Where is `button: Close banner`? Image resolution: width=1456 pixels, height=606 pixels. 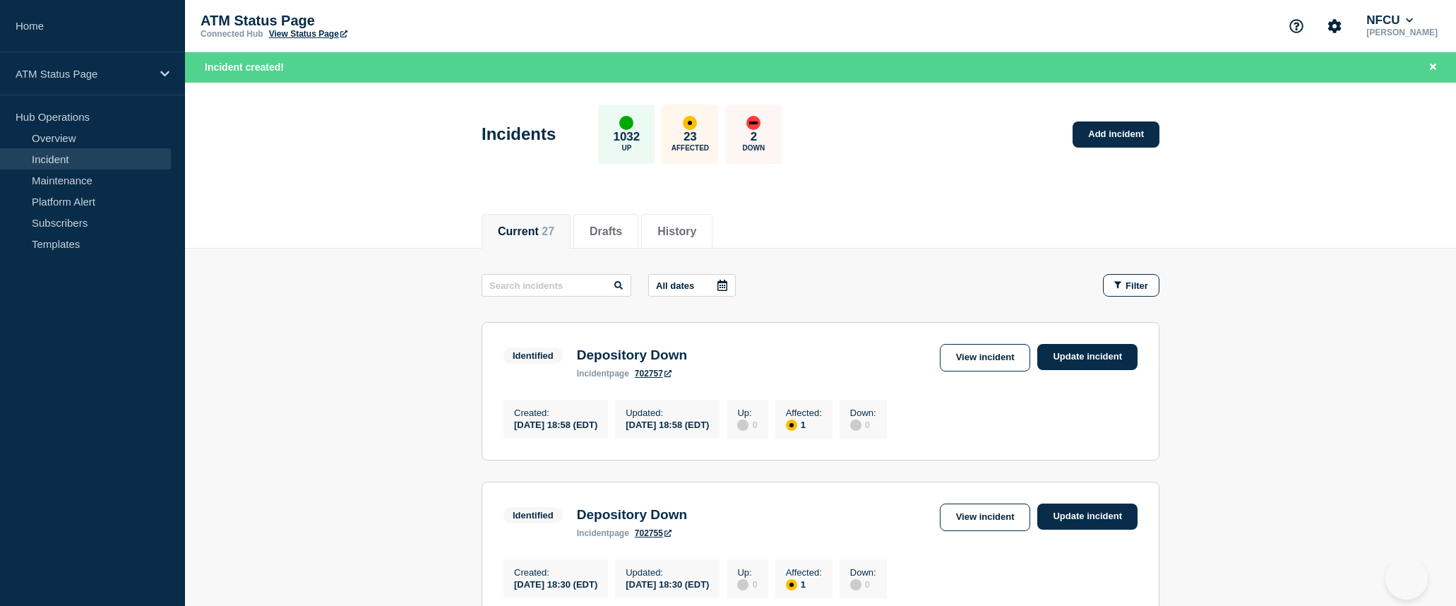
button: Close banner is located at coordinates (1432, 67).